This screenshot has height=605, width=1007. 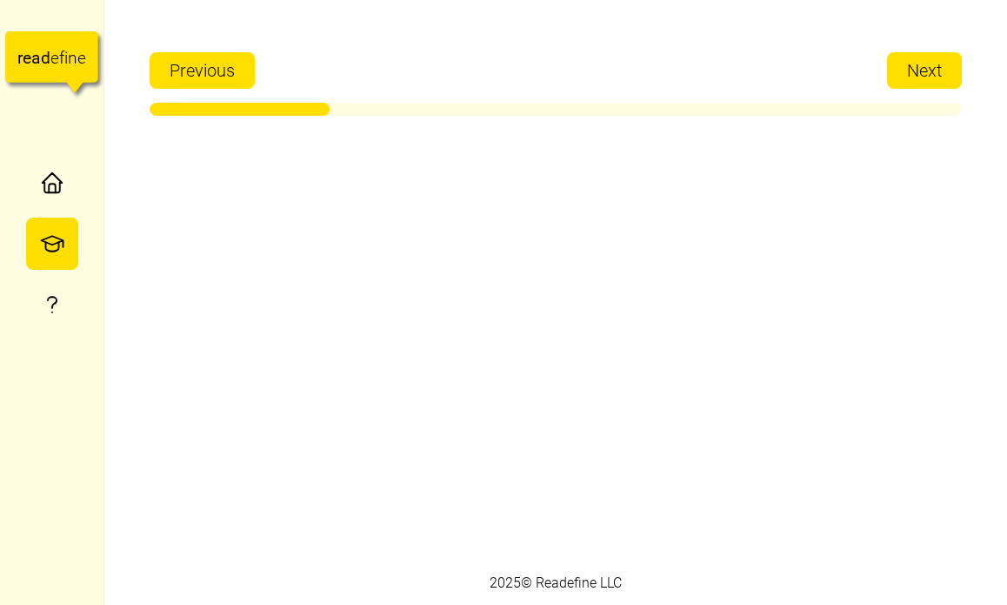 What do you see at coordinates (51, 61) in the screenshot?
I see `a: readefine` at bounding box center [51, 61].